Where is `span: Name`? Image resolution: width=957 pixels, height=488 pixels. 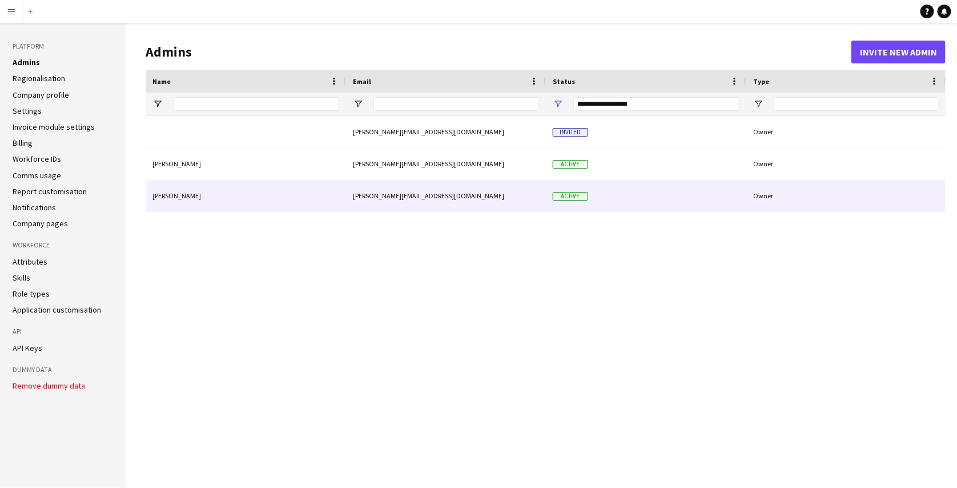 span: Name is located at coordinates (162, 81).